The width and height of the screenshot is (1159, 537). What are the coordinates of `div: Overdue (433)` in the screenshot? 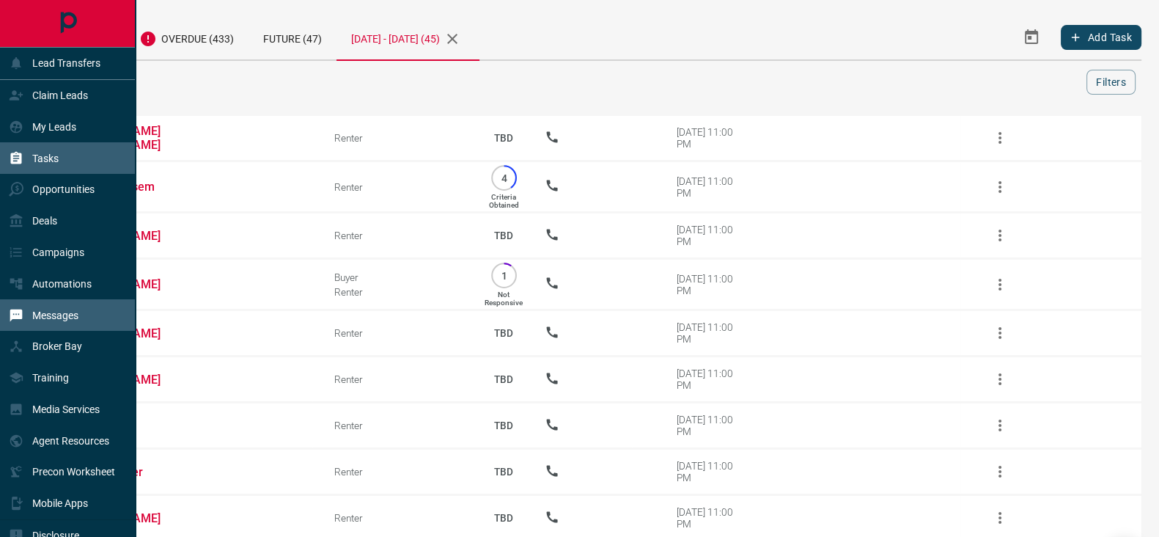 It's located at (186, 37).